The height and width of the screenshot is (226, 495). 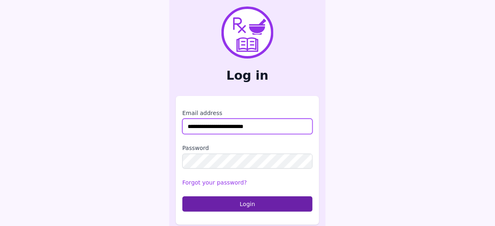 What do you see at coordinates (248, 113) in the screenshot?
I see `label: Email address` at bounding box center [248, 113].